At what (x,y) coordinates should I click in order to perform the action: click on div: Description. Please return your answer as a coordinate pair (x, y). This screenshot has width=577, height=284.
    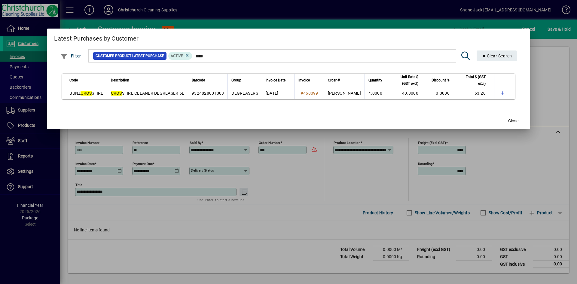
    Looking at the image, I should click on (148, 80).